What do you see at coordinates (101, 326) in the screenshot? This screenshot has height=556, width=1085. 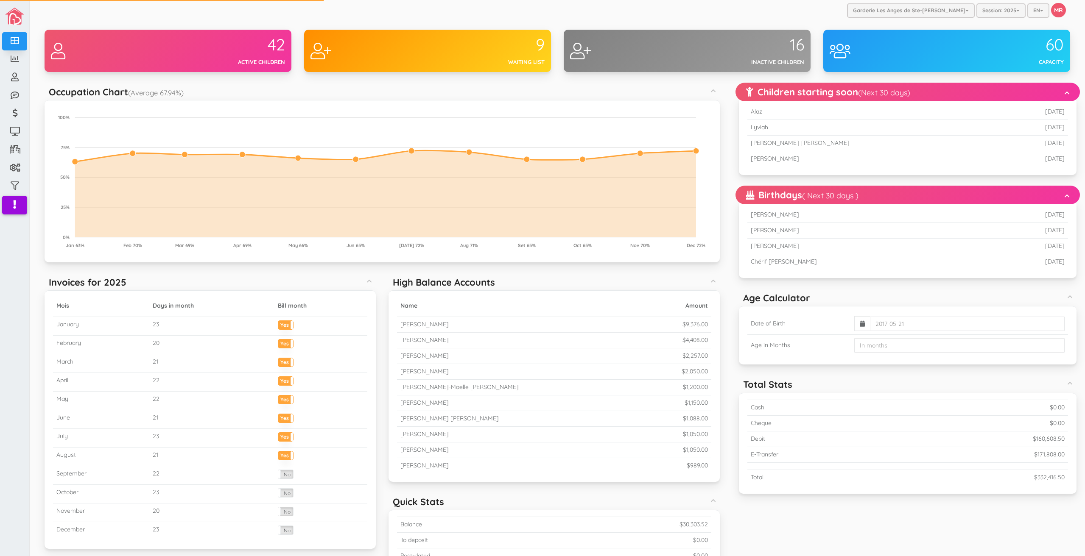 I see `td: January` at bounding box center [101, 326].